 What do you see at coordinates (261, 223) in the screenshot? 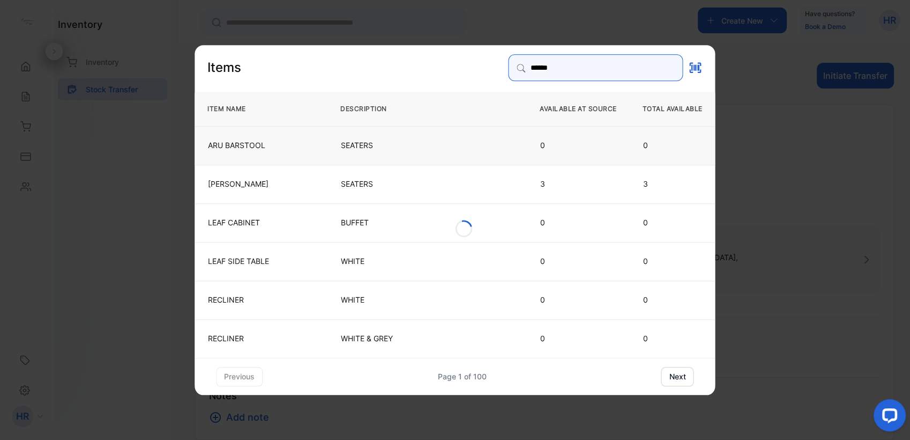
I see `p: LEAF CABINET` at bounding box center [261, 223].